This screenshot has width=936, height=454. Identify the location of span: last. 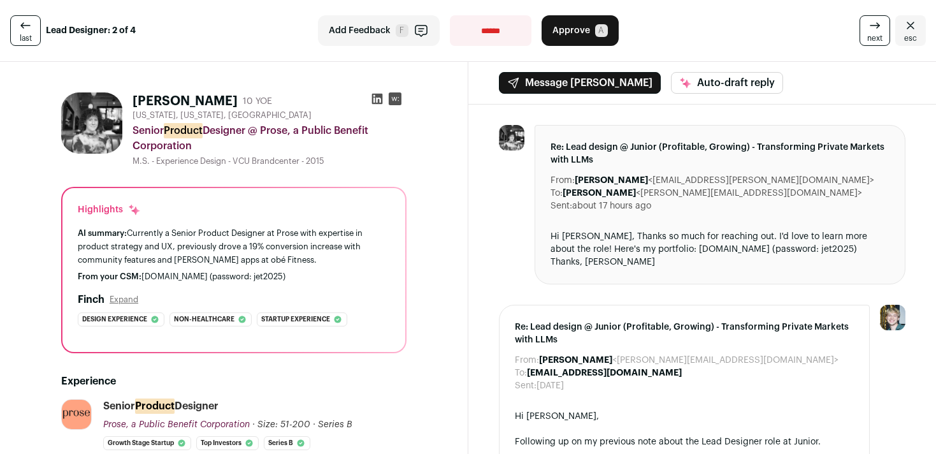
(25, 38).